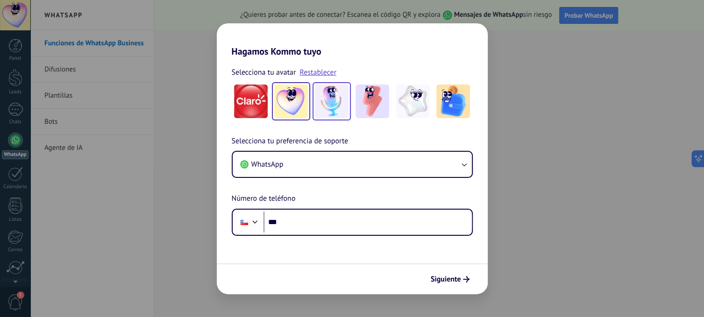 Image resolution: width=704 pixels, height=317 pixels. Describe the element at coordinates (453, 101) in the screenshot. I see `img: -5.jpeg` at that location.